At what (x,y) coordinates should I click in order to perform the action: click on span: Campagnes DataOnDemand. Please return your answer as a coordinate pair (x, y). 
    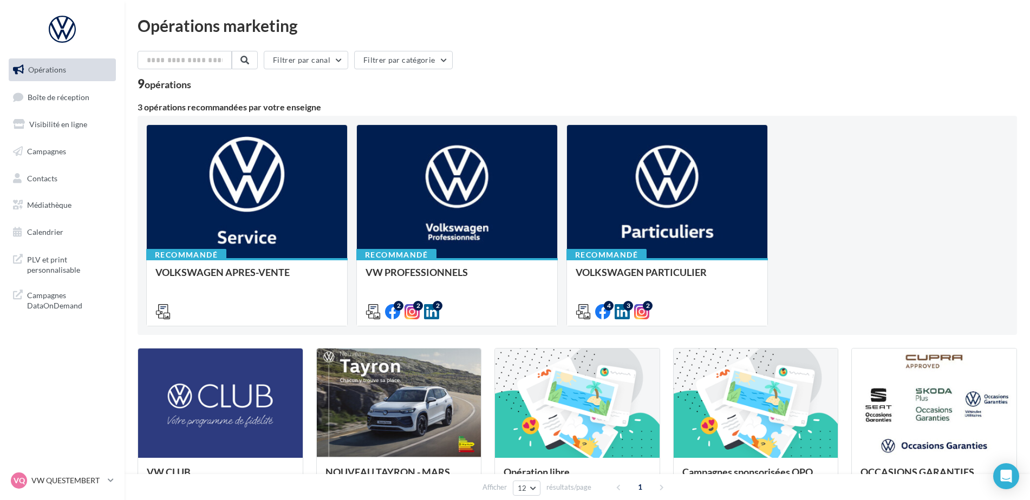
    Looking at the image, I should click on (69, 299).